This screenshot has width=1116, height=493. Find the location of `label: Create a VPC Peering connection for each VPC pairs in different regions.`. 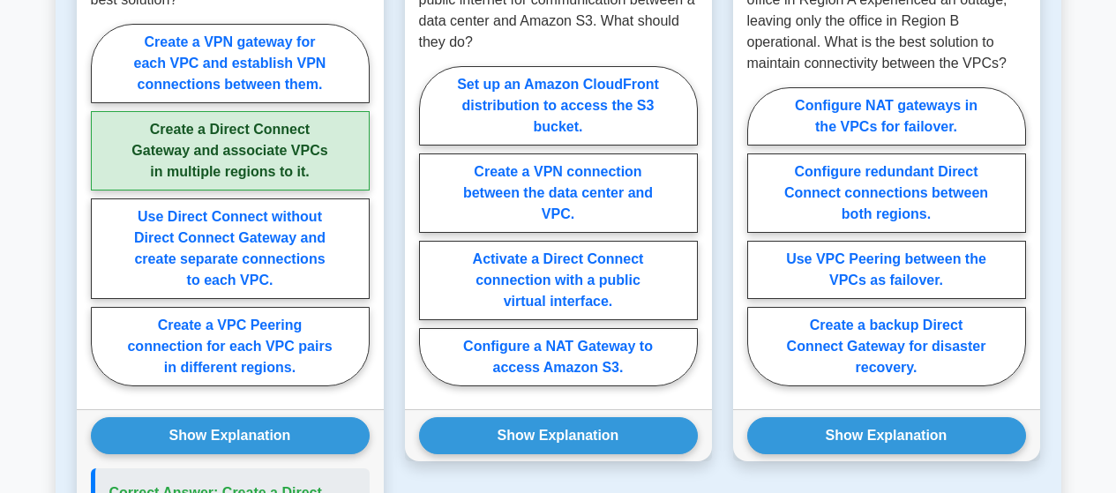

label: Create a VPC Peering connection for each VPC pairs in different regions. is located at coordinates (230, 347).